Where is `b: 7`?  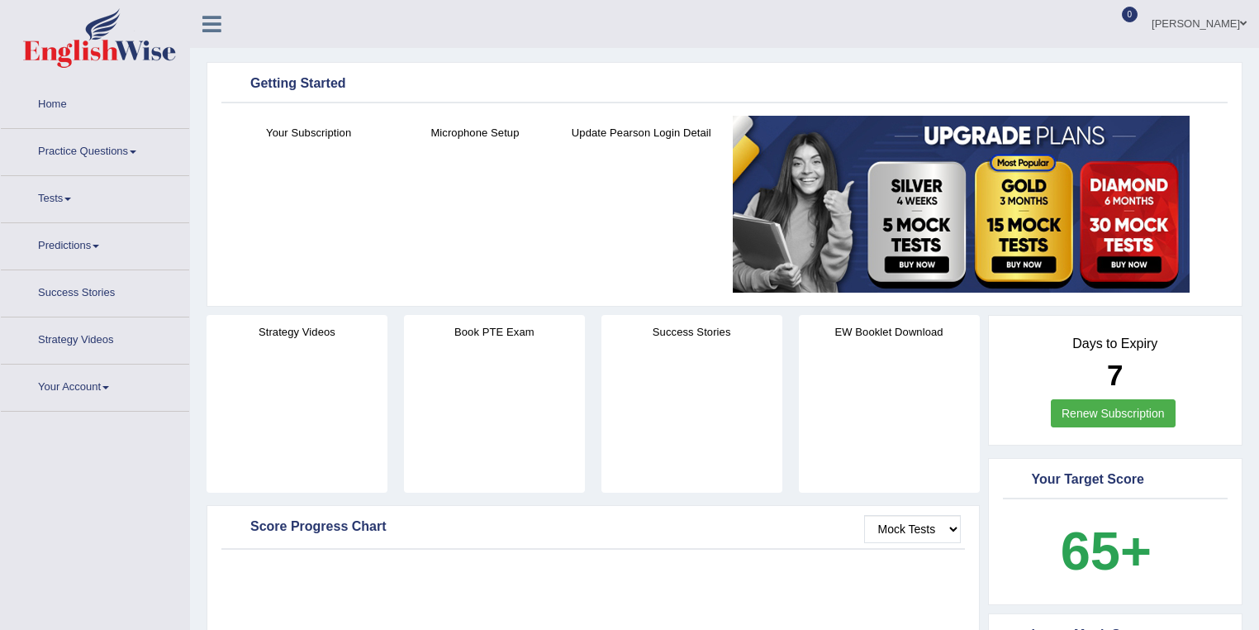 b: 7 is located at coordinates (1115, 374).